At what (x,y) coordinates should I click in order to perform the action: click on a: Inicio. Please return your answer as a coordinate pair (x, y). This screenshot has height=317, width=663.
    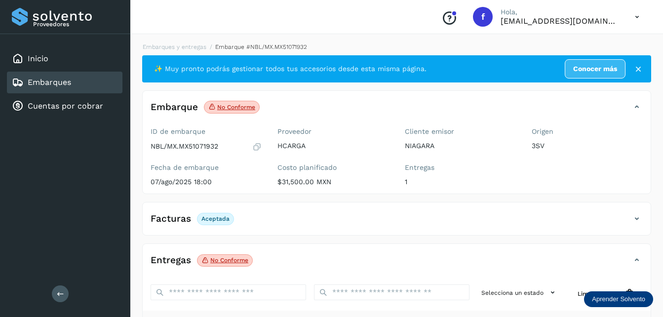
    Looking at the image, I should click on (38, 58).